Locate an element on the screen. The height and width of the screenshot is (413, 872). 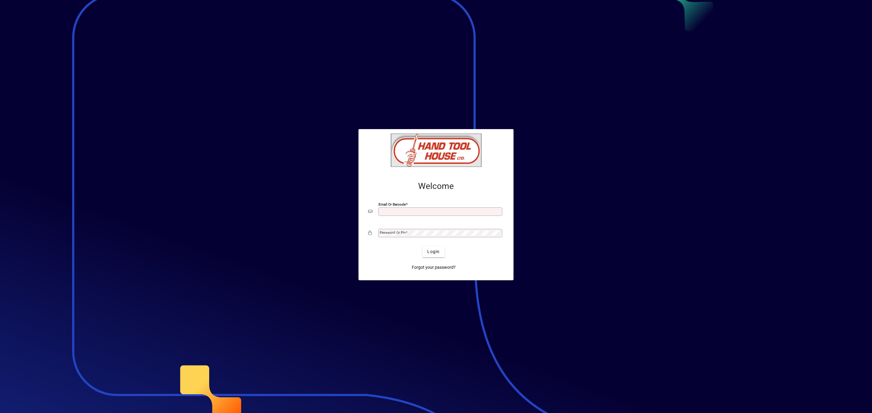
span: Login is located at coordinates (433, 252).